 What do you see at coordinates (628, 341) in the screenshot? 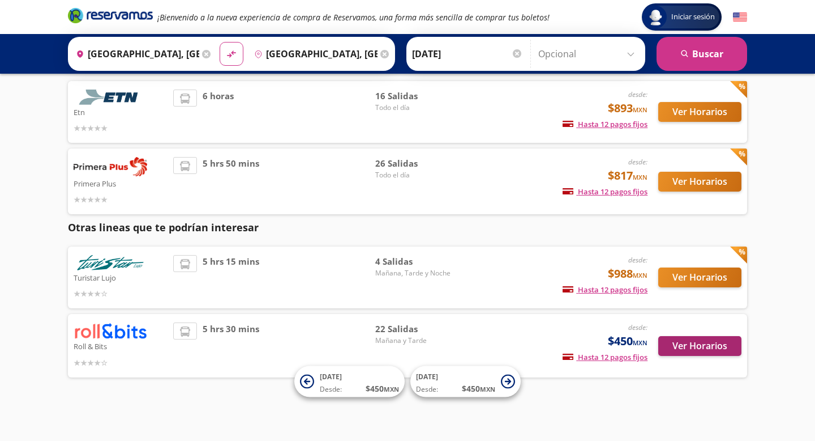
I see `span: $450` at bounding box center [628, 341].